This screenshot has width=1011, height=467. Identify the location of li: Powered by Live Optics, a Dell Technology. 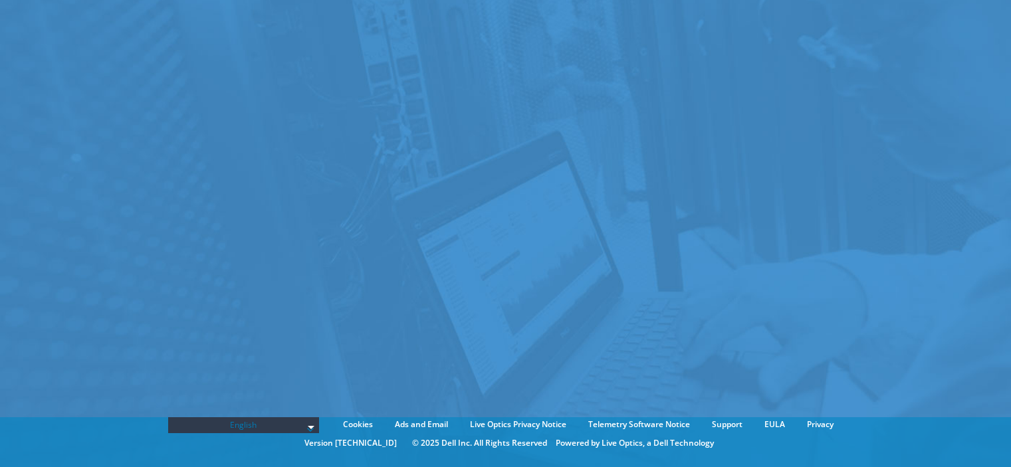
(635, 443).